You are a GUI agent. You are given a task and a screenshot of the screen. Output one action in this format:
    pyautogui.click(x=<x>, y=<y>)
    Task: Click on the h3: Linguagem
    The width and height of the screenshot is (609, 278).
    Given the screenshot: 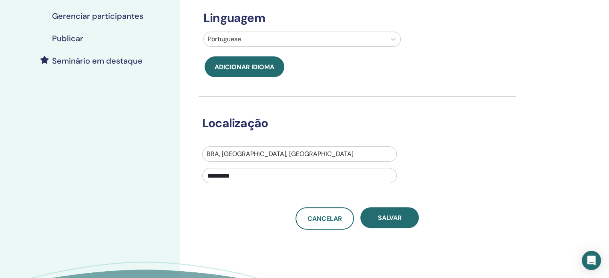 What is the action you would take?
    pyautogui.click(x=357, y=18)
    